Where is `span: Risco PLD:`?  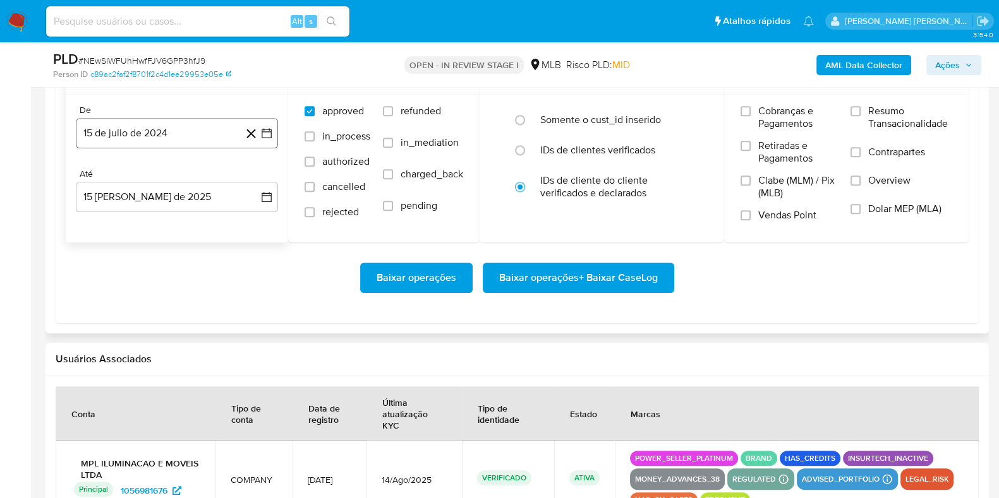
span: Risco PLD: is located at coordinates (598, 65).